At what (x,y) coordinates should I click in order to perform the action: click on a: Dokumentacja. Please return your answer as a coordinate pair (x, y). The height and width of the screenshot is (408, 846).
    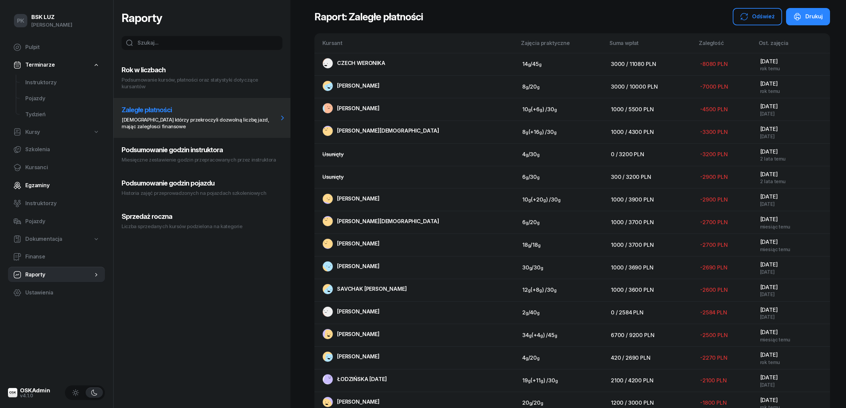
    Looking at the image, I should click on (56, 239).